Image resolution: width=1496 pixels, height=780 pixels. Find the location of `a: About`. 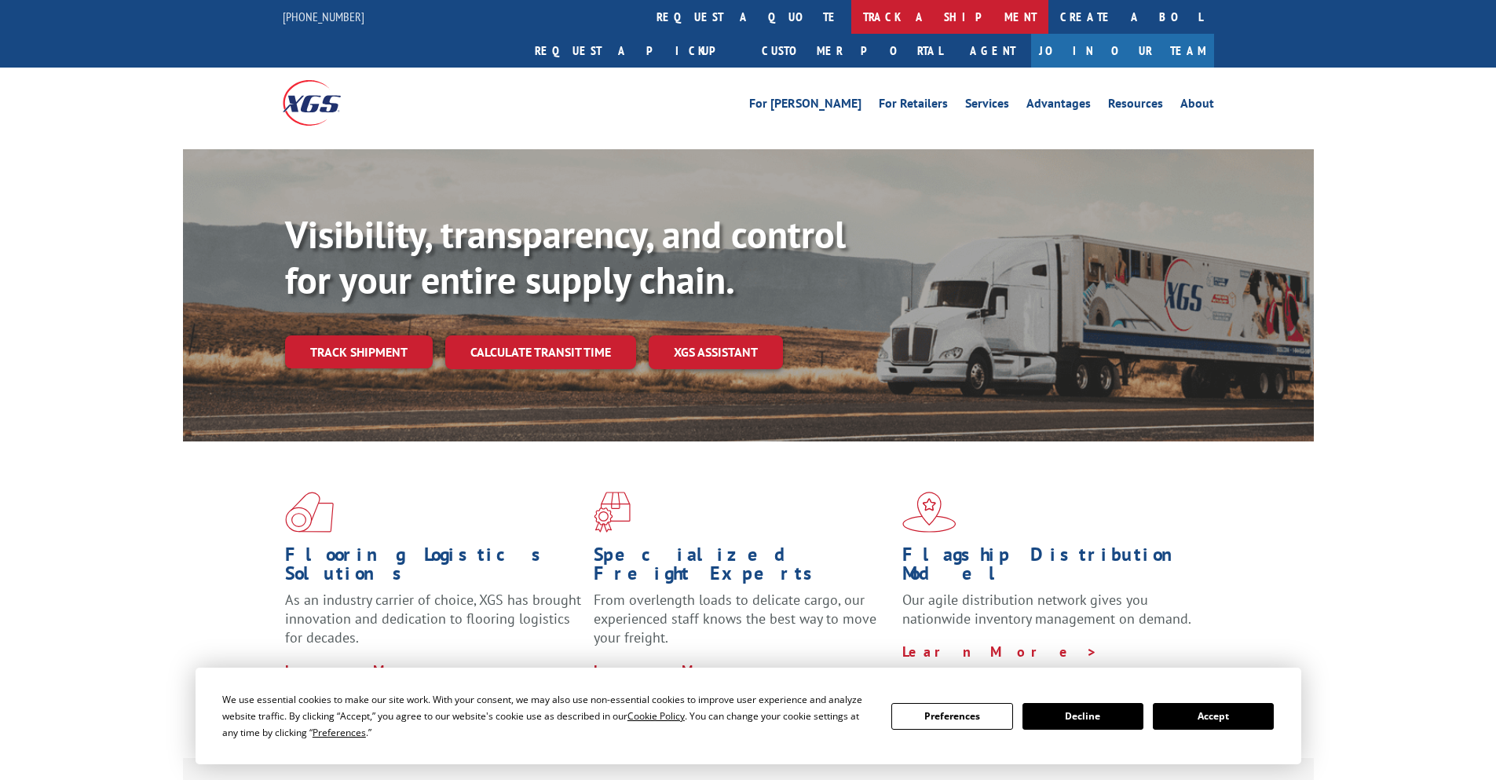

a: About is located at coordinates (1197, 106).